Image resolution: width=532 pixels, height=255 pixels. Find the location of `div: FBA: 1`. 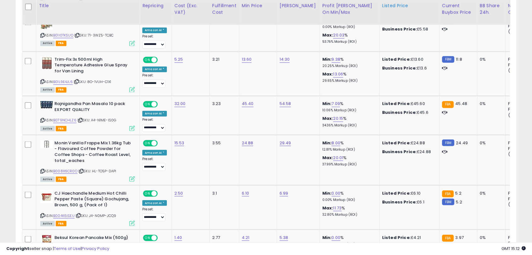

div: FBA: 1 is located at coordinates (519, 238).